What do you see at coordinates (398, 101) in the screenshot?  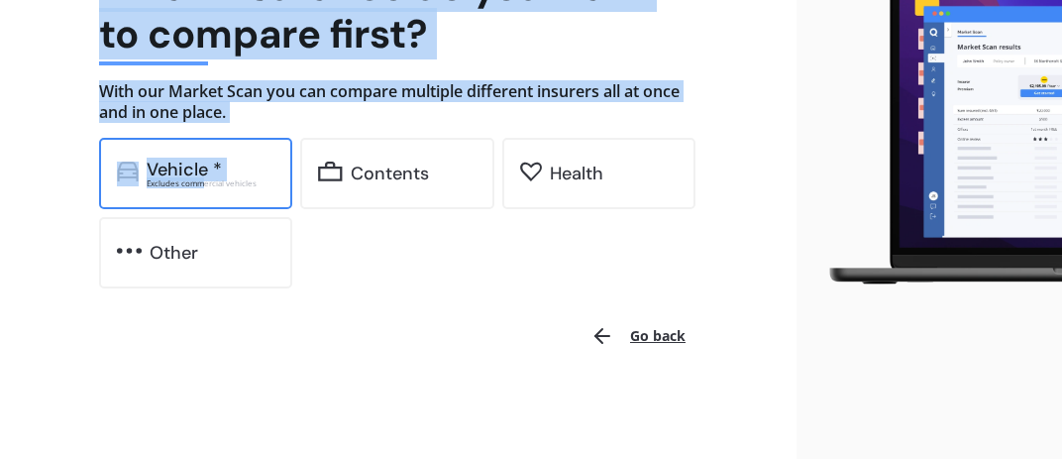 I see `h4: With our Market Scan you can compare multiple different insurers all at once and in one place.` at bounding box center [398, 101].